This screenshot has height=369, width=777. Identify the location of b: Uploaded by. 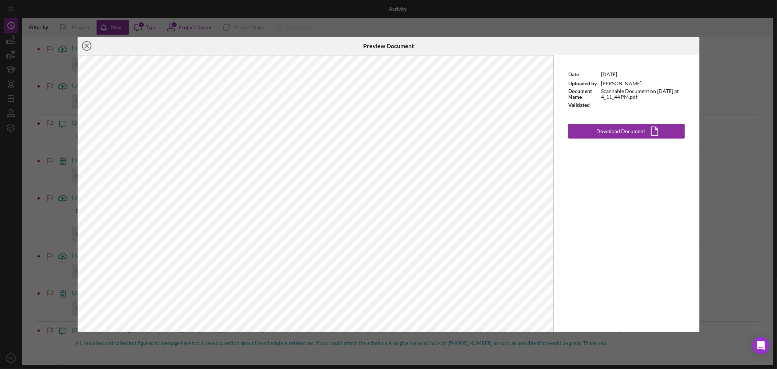
(583, 83).